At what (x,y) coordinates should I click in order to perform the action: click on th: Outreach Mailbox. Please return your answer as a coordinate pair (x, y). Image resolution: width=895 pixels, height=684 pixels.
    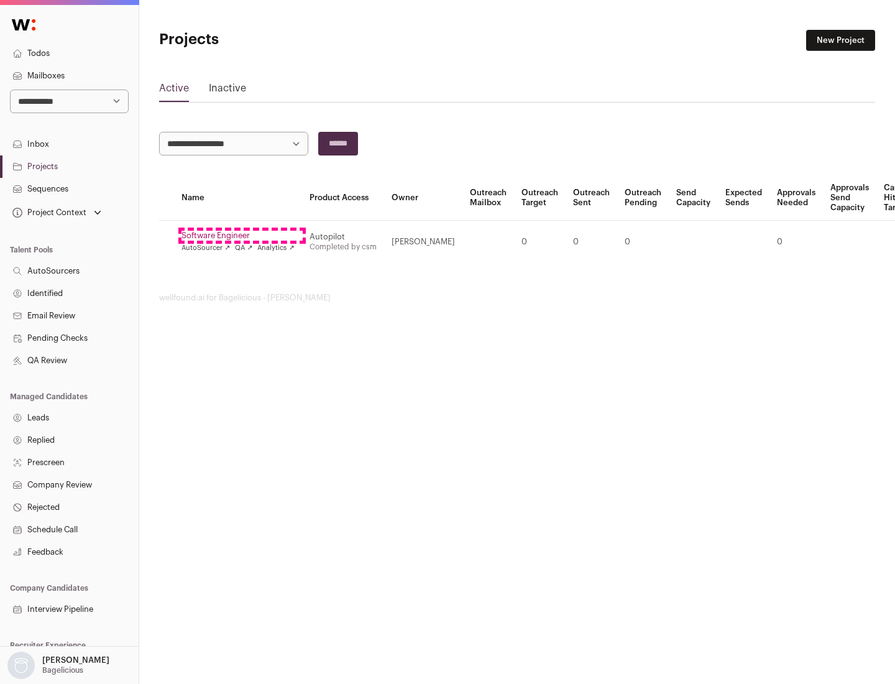
    Looking at the image, I should click on (488, 198).